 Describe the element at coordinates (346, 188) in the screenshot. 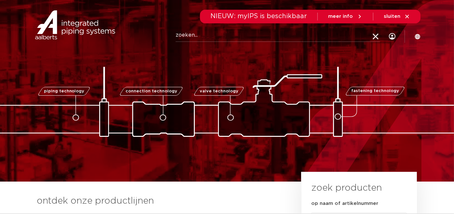

I see `h3: zoek producten` at that location.